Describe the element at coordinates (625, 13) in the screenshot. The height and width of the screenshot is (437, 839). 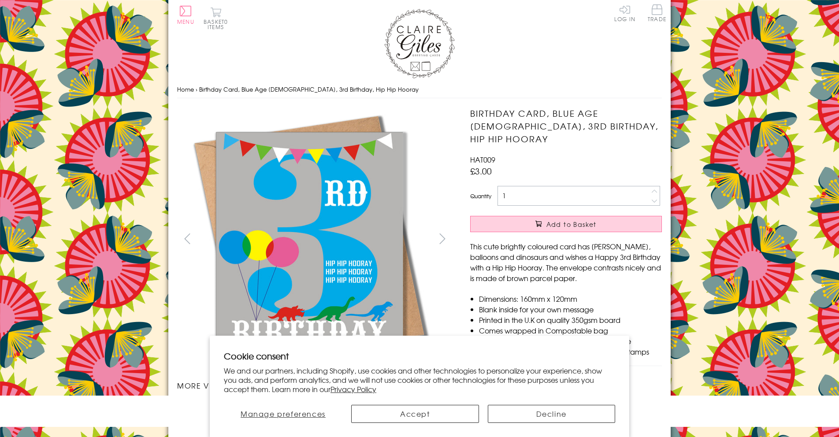
I see `a: Log In` at that location.